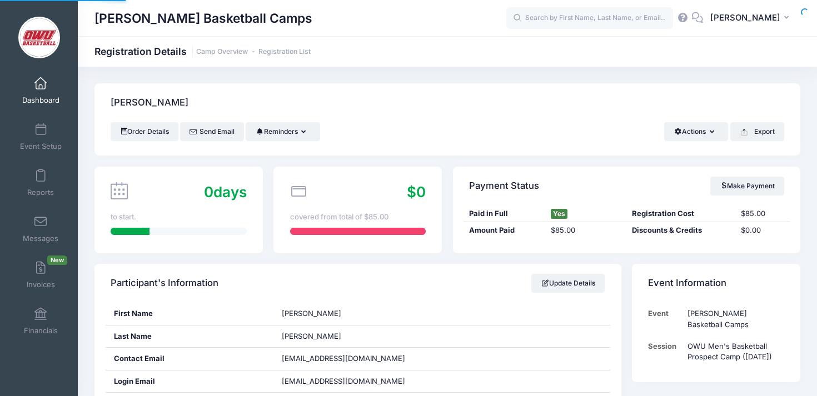 The height and width of the screenshot is (396, 817). What do you see at coordinates (145, 132) in the screenshot?
I see `a: Order Details` at bounding box center [145, 132].